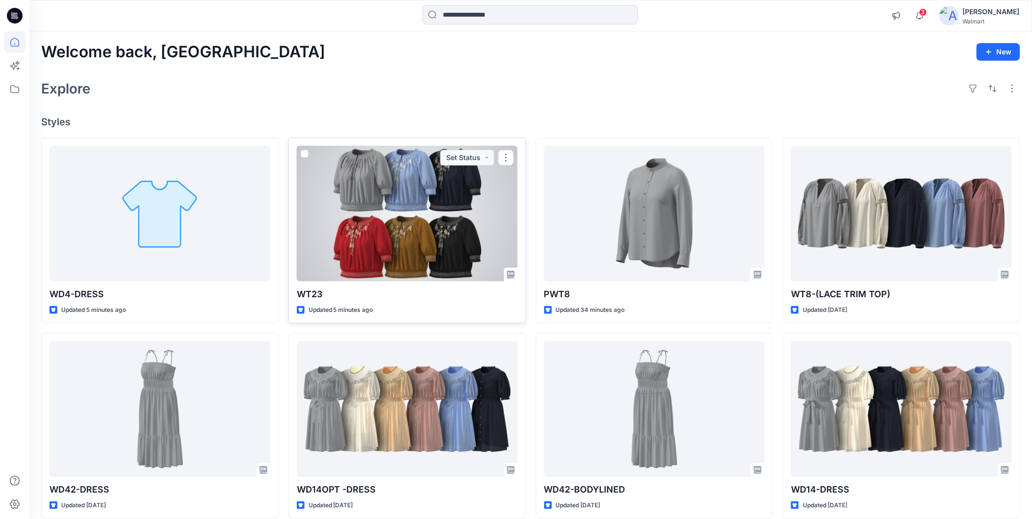 Image resolution: width=1032 pixels, height=519 pixels. What do you see at coordinates (654, 294) in the screenshot?
I see `p: PWT8` at bounding box center [654, 294].